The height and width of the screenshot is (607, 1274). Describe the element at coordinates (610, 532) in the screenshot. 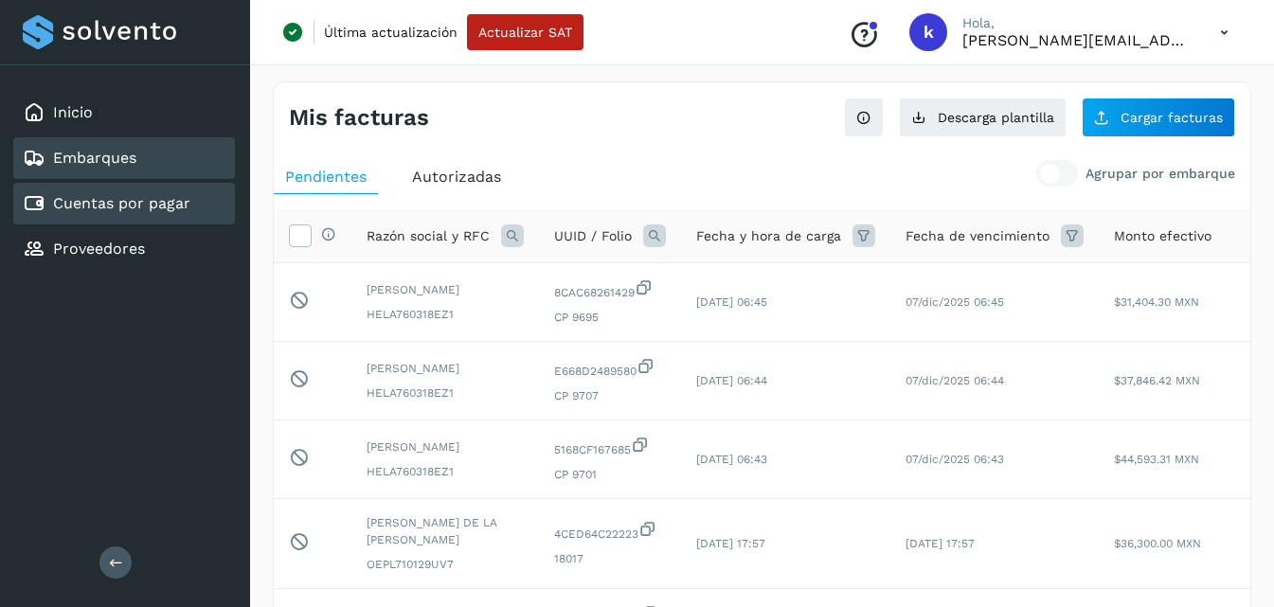

I see `span: 4CED64C22223` at that location.